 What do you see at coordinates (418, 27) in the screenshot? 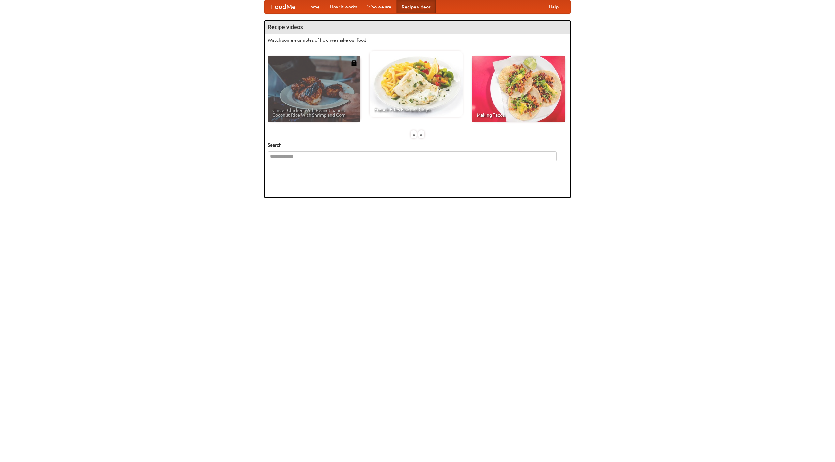
I see `h4: Recipe videos` at bounding box center [418, 27].